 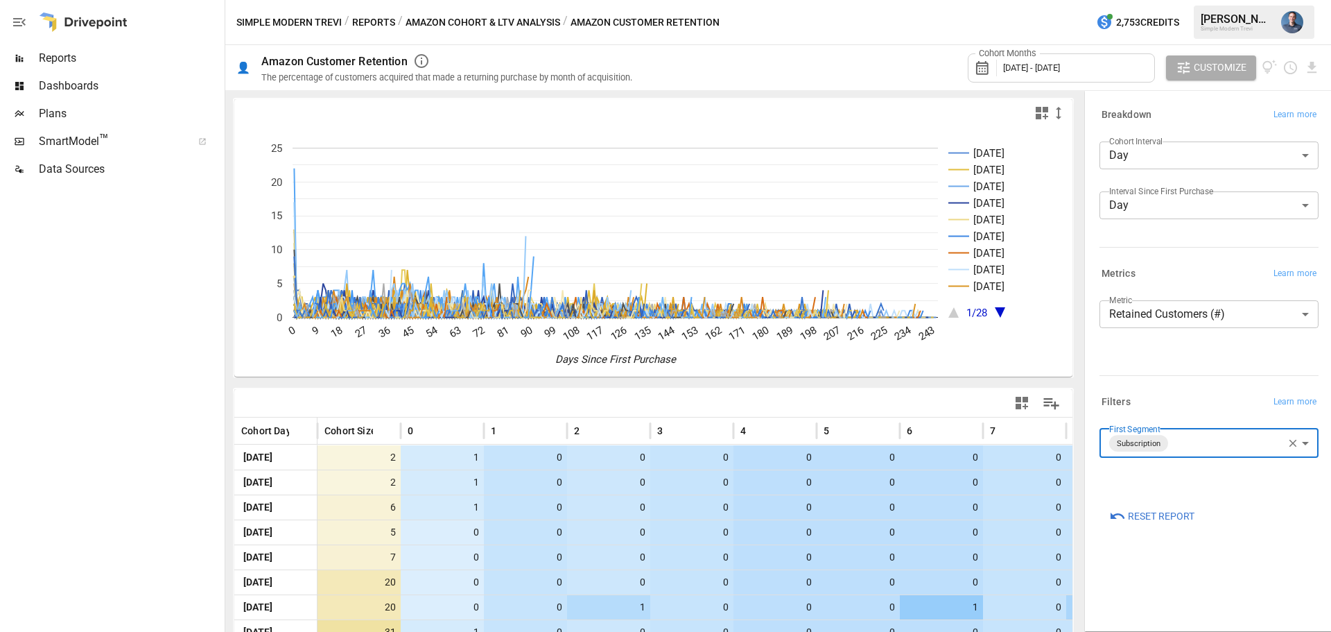 I want to click on text: 126, so click(x=619, y=333).